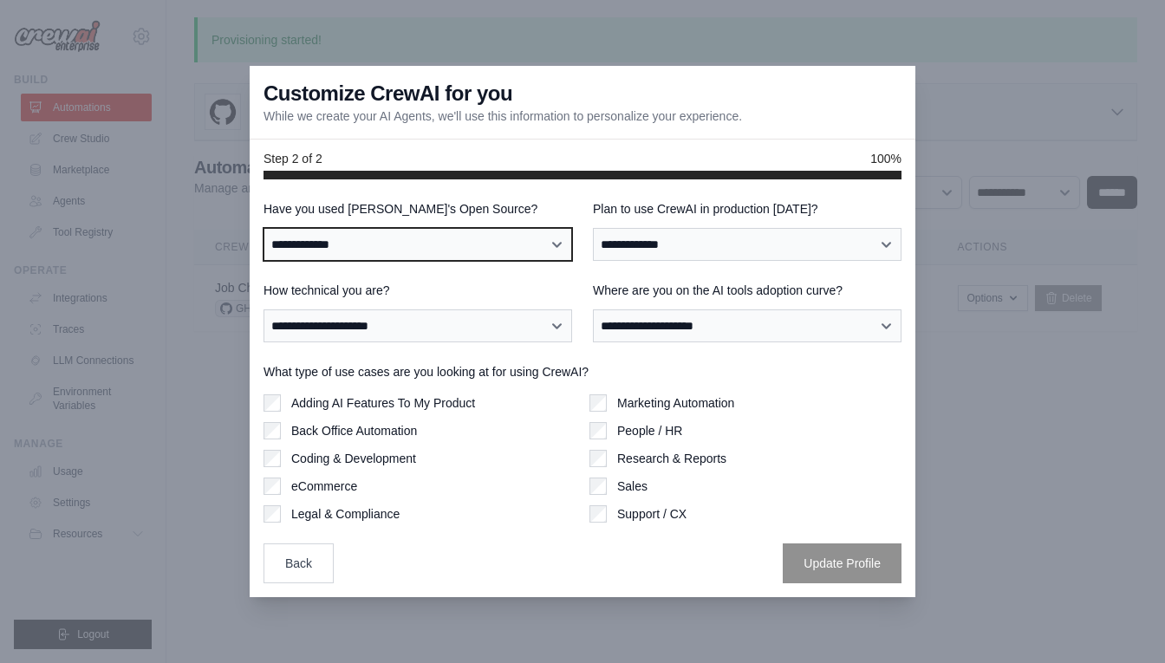 Image resolution: width=1165 pixels, height=663 pixels. What do you see at coordinates (345, 514) in the screenshot?
I see `label: Legal & Compliance` at bounding box center [345, 514].